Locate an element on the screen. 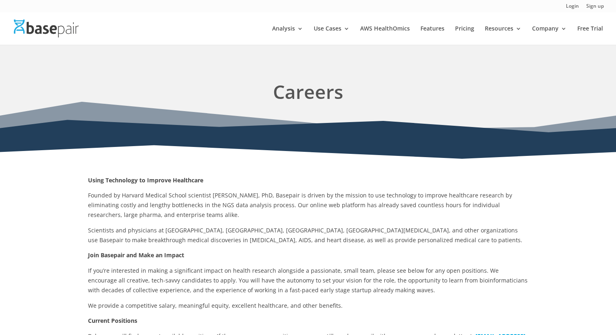 The width and height of the screenshot is (616, 335). strong: Current Positions is located at coordinates (112, 320).